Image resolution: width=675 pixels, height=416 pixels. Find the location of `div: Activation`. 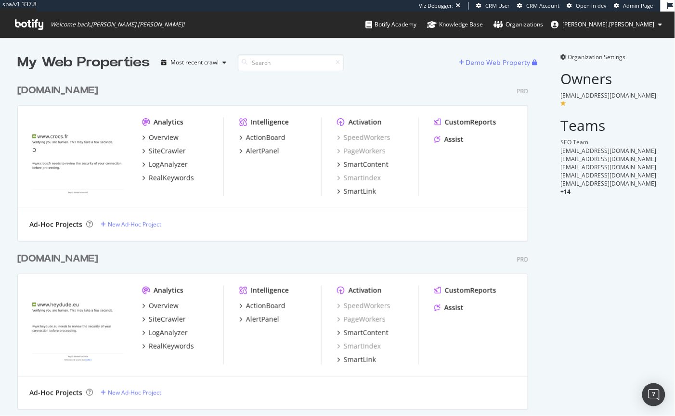

div: Activation is located at coordinates (365, 122).